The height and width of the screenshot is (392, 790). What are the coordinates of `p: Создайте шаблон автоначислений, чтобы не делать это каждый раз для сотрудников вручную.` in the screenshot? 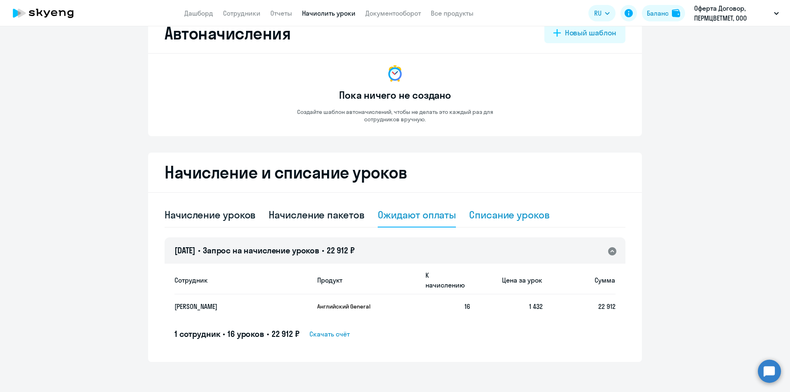 It's located at (395, 116).